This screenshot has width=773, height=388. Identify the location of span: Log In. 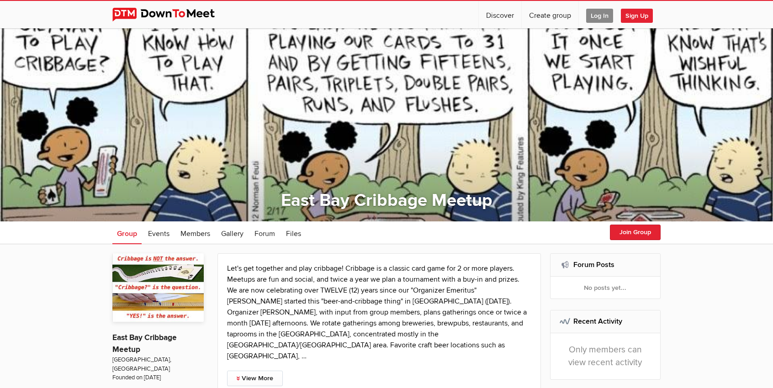
(599, 16).